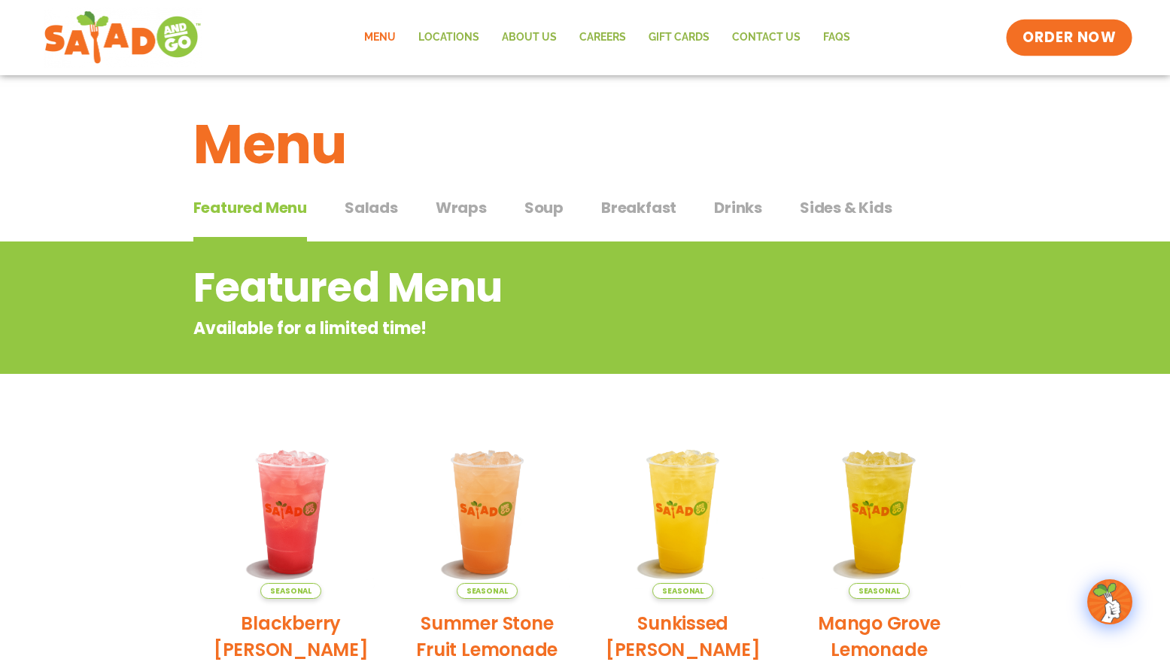  Describe the element at coordinates (766, 38) in the screenshot. I see `a: Contact Us` at that location.